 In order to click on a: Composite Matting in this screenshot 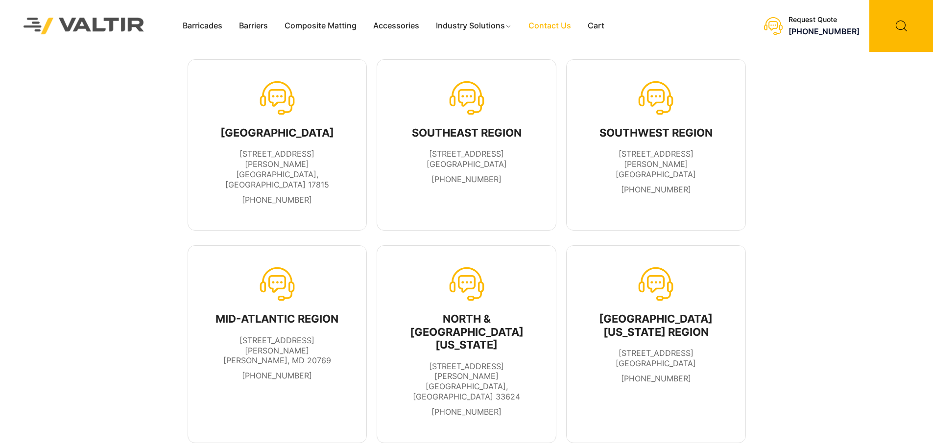, I will do `click(320, 26)`.